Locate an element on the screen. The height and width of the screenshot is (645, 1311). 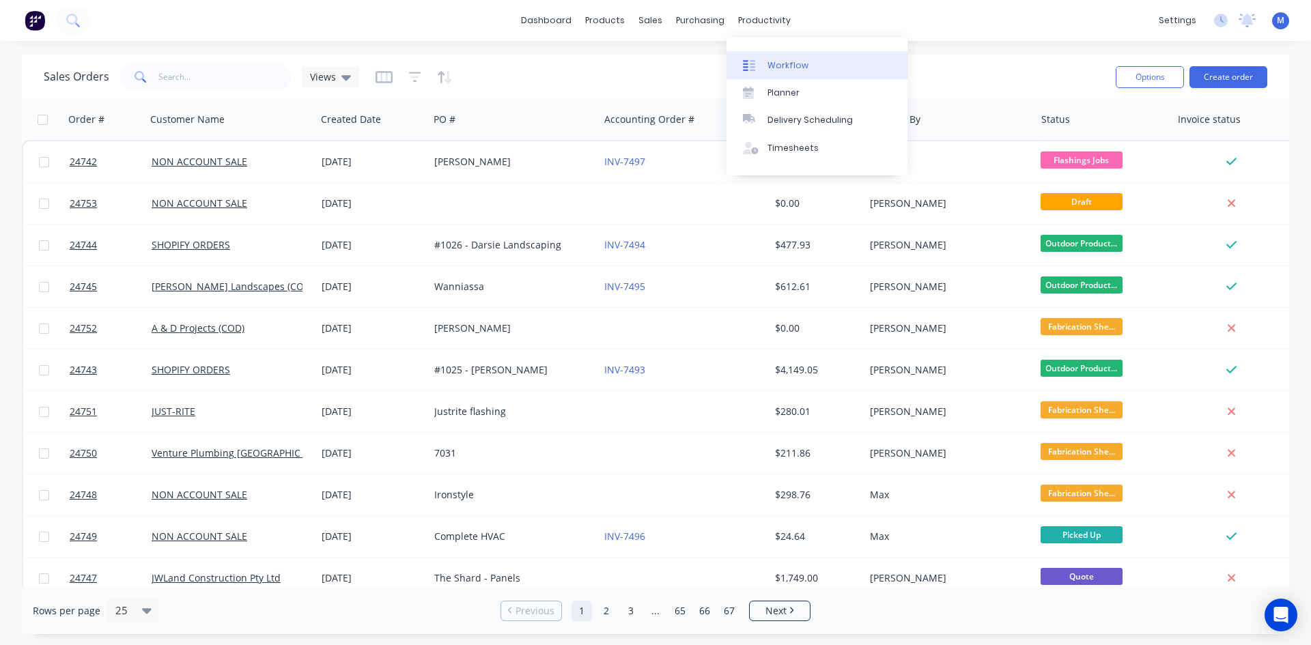
div: Delivery Scheduling is located at coordinates (810, 120).